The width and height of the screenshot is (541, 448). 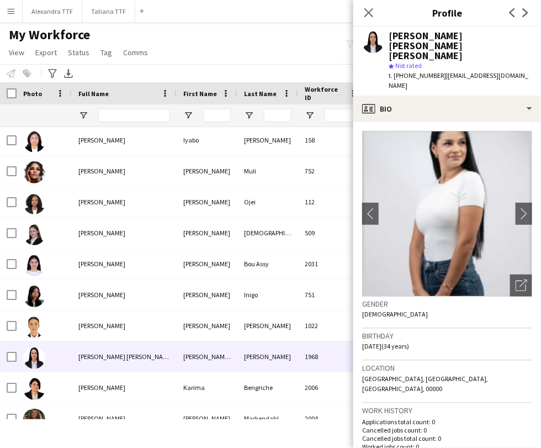 I want to click on img: Iyabo Ogunode, so click(x=34, y=141).